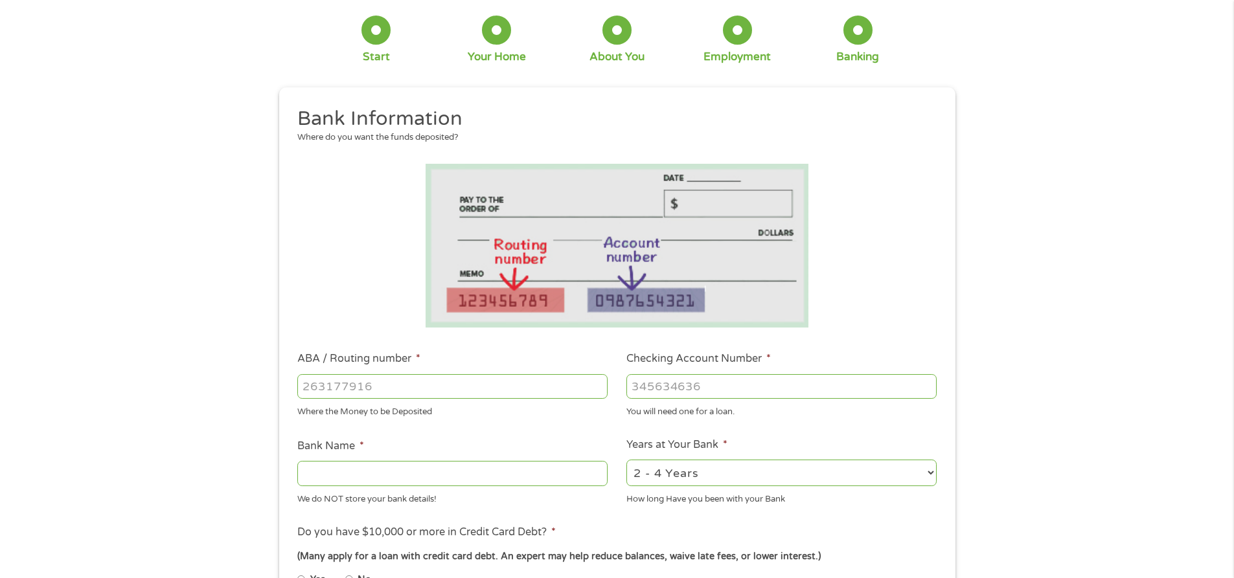 The height and width of the screenshot is (578, 1234). Describe the element at coordinates (452, 387) in the screenshot. I see `input: 263177916` at that location.